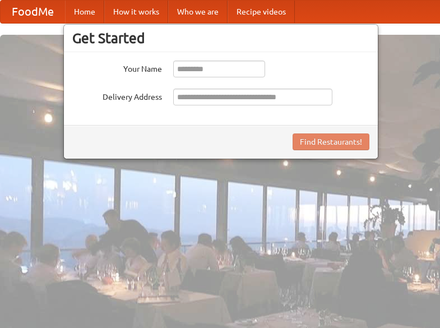 This screenshot has height=328, width=440. I want to click on a: Home, so click(85, 12).